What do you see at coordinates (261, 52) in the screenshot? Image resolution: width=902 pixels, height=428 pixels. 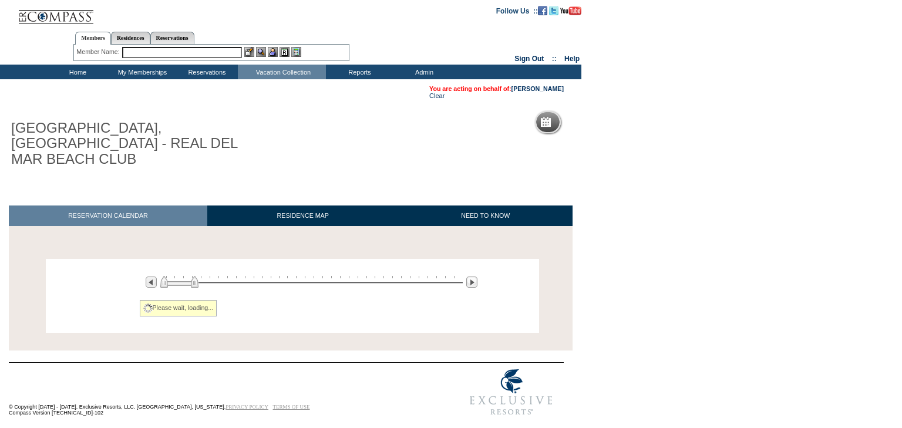 I see `img: View` at bounding box center [261, 52].